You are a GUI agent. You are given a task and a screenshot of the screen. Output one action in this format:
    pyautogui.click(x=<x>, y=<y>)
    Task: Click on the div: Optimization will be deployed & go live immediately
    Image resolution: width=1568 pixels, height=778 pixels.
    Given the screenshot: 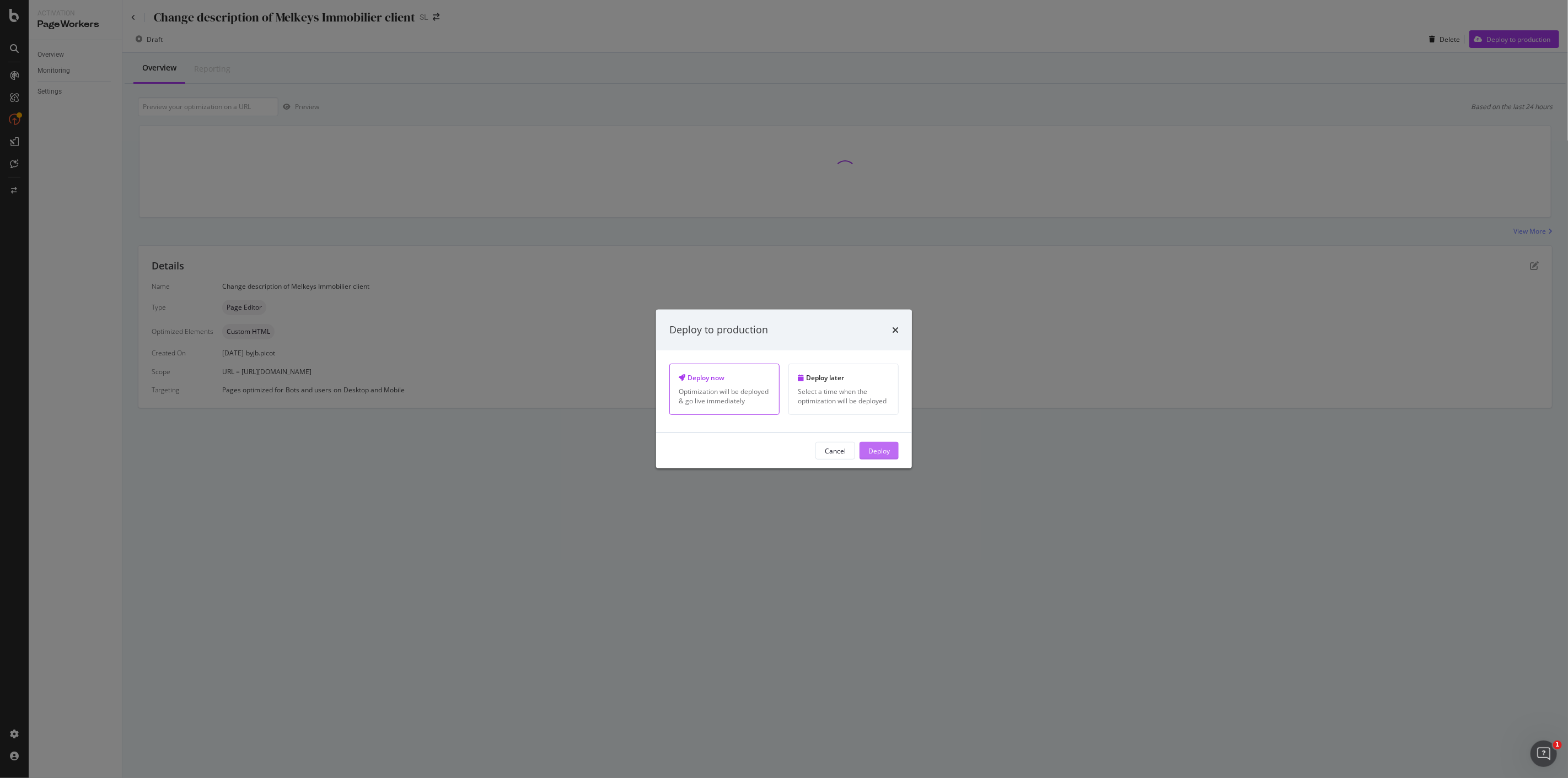 What is the action you would take?
    pyautogui.click(x=724, y=396)
    